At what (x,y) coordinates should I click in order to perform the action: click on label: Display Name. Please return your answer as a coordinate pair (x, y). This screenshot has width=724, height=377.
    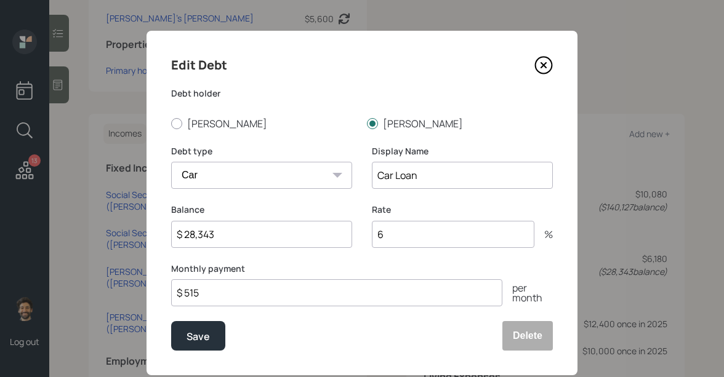
    Looking at the image, I should click on (462, 151).